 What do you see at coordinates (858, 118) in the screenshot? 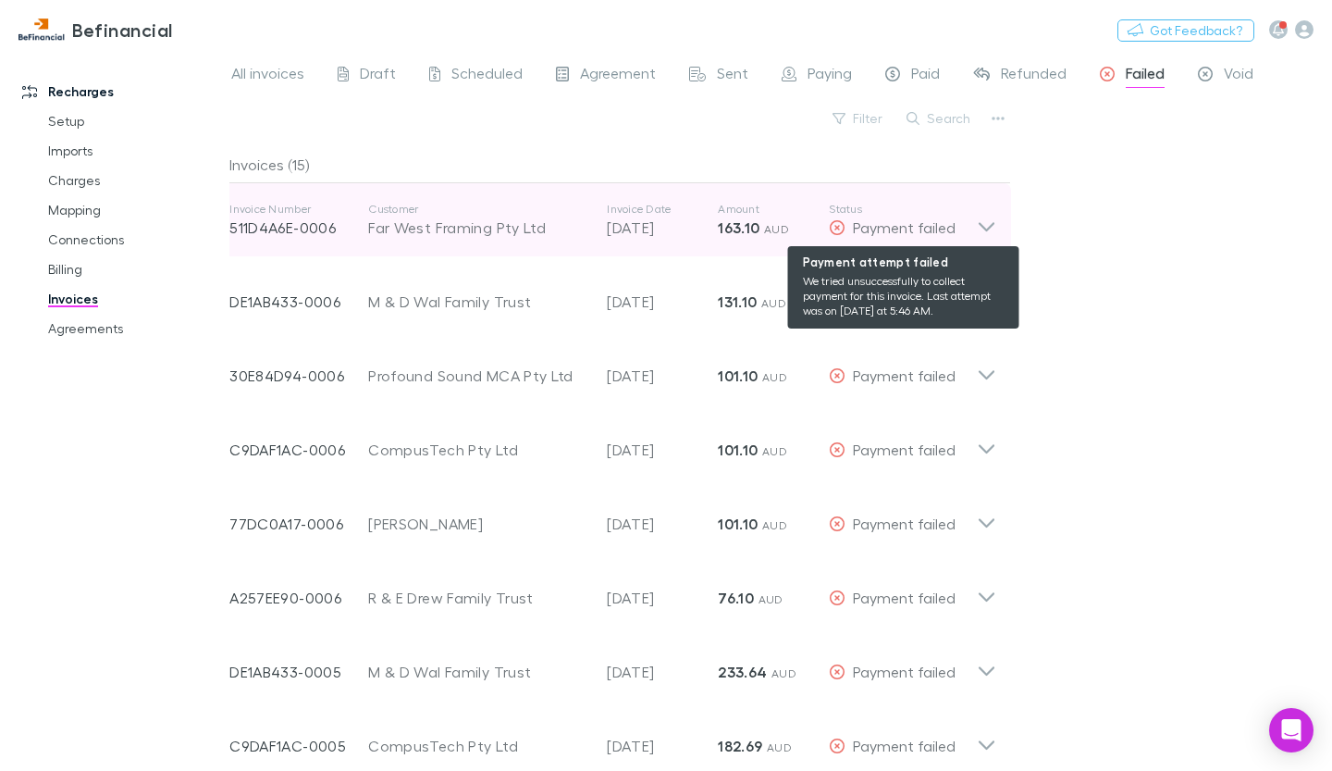
I see `button: Filter` at bounding box center [858, 118].